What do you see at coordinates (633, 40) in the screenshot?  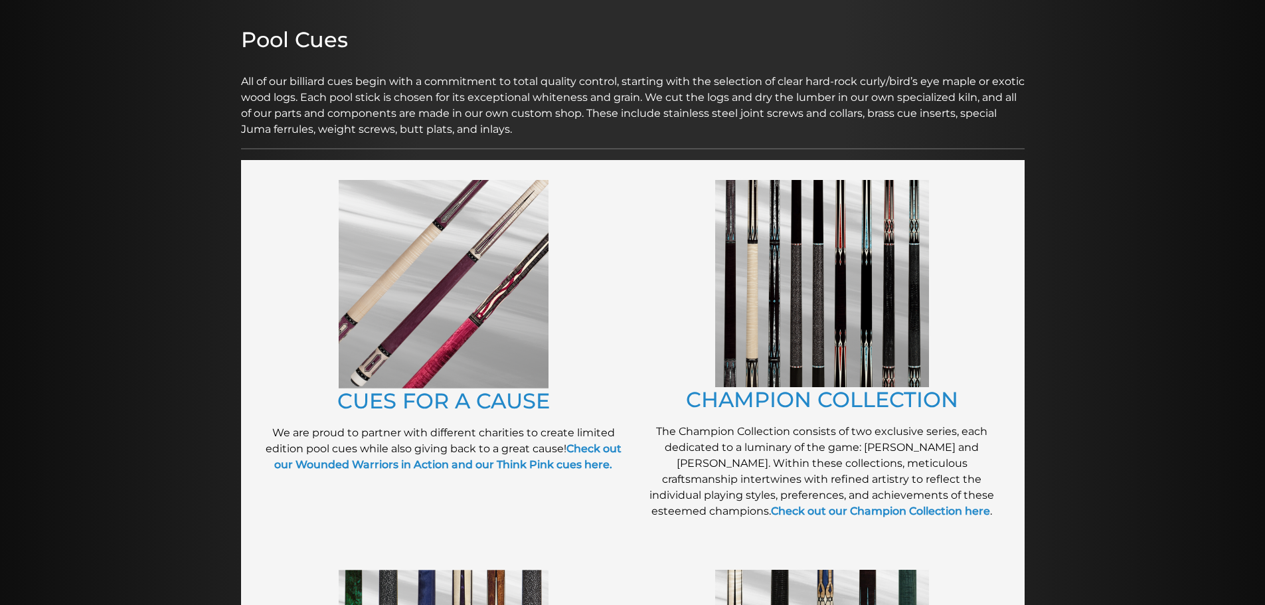 I see `h2: Pool Cues` at bounding box center [633, 40].